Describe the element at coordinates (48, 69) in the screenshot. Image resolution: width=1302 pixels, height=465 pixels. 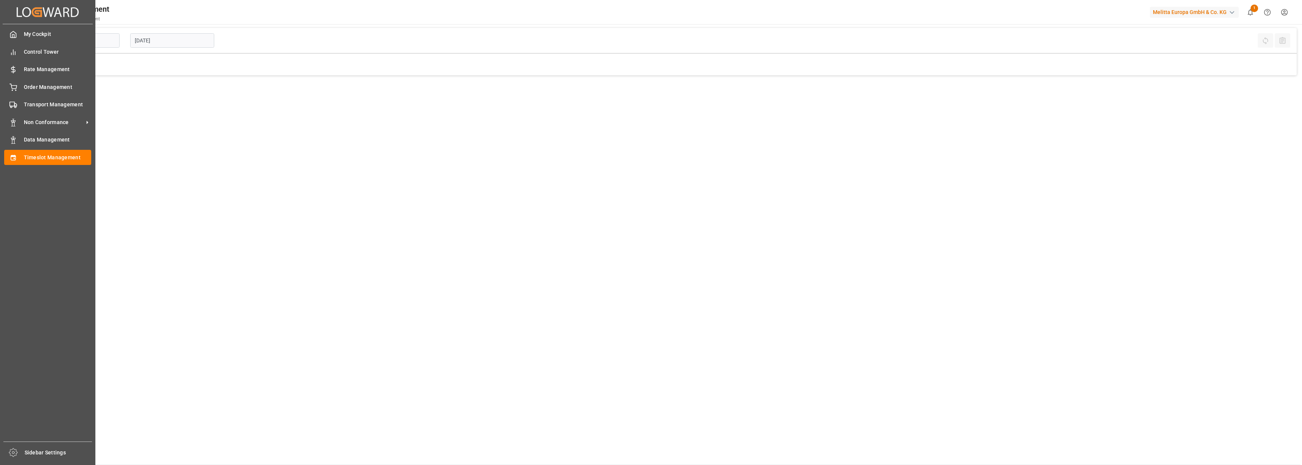
I see `a: Rate Management` at that location.